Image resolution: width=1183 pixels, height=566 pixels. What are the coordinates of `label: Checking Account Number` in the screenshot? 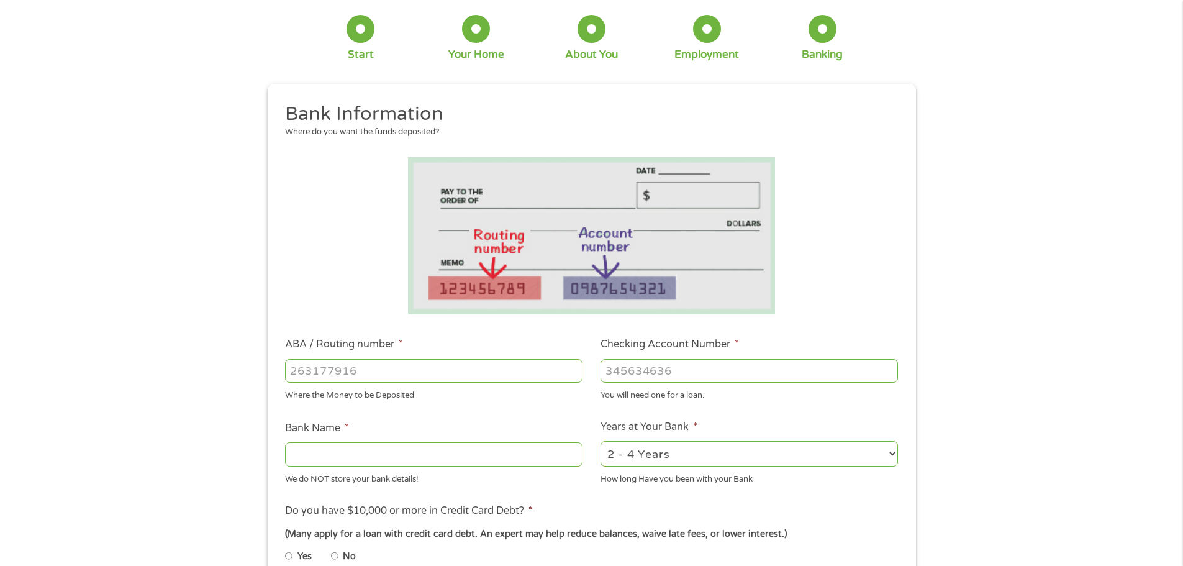 It's located at (669, 344).